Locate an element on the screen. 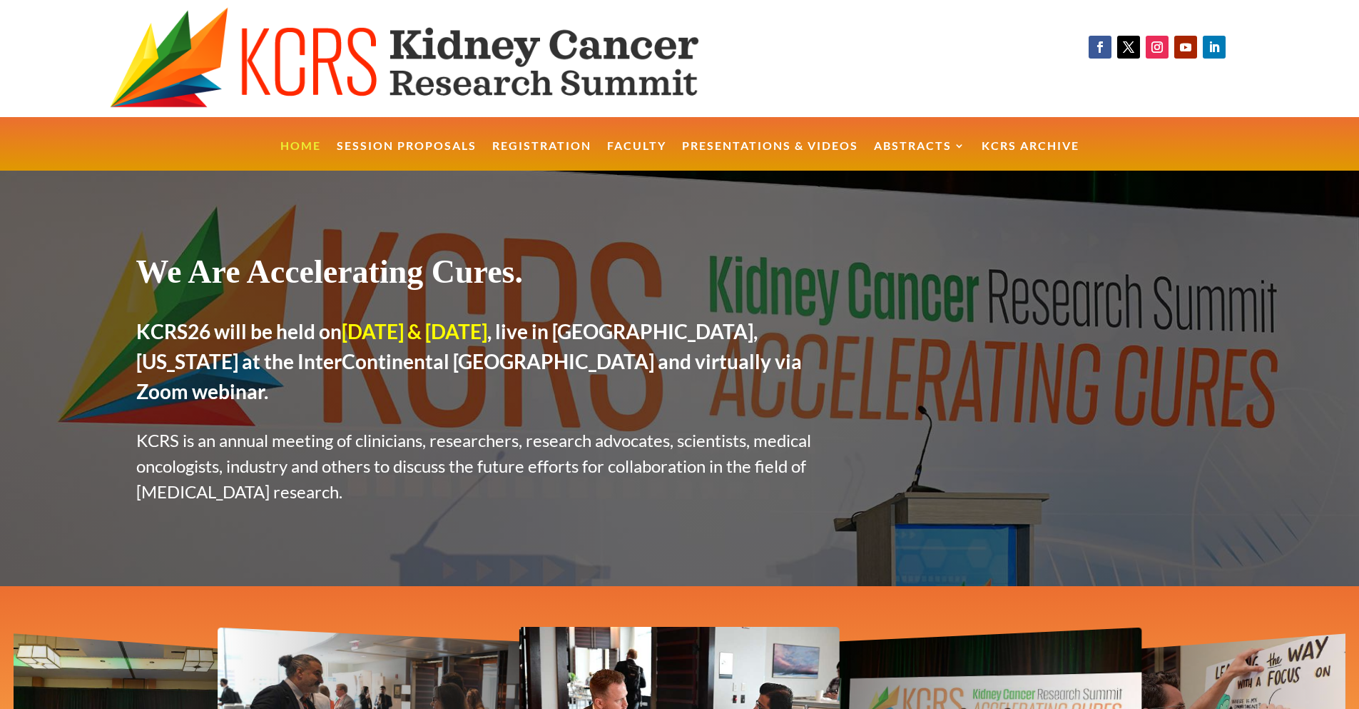 This screenshot has width=1359, height=709. a: Follow on Youtube is located at coordinates (1186, 47).